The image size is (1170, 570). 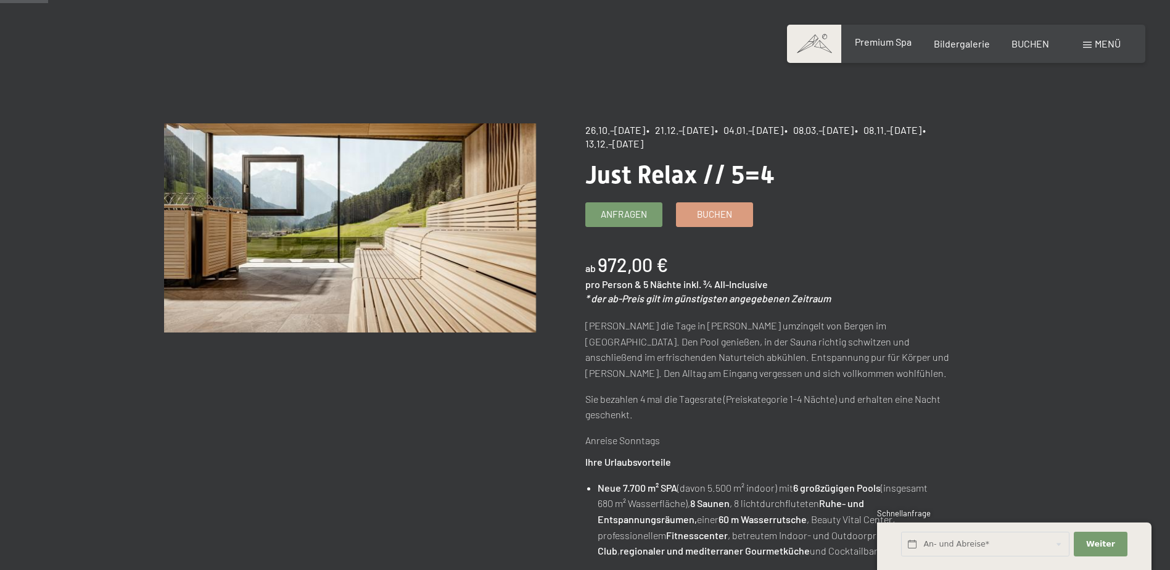 What do you see at coordinates (1100, 544) in the screenshot?
I see `span: Weiter` at bounding box center [1100, 544].